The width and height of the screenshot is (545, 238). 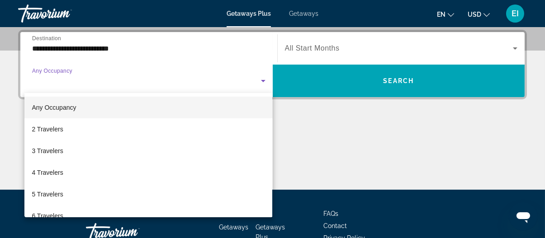 I want to click on span: 6 Travelers, so click(x=47, y=216).